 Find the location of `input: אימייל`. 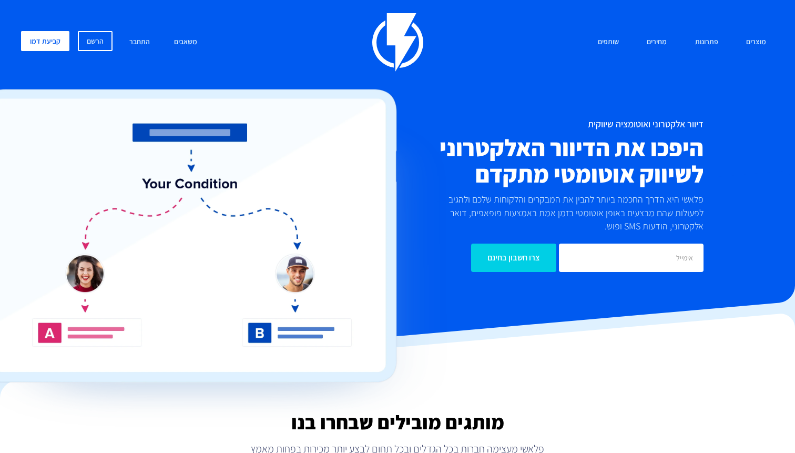

input: אימייל is located at coordinates (631, 258).